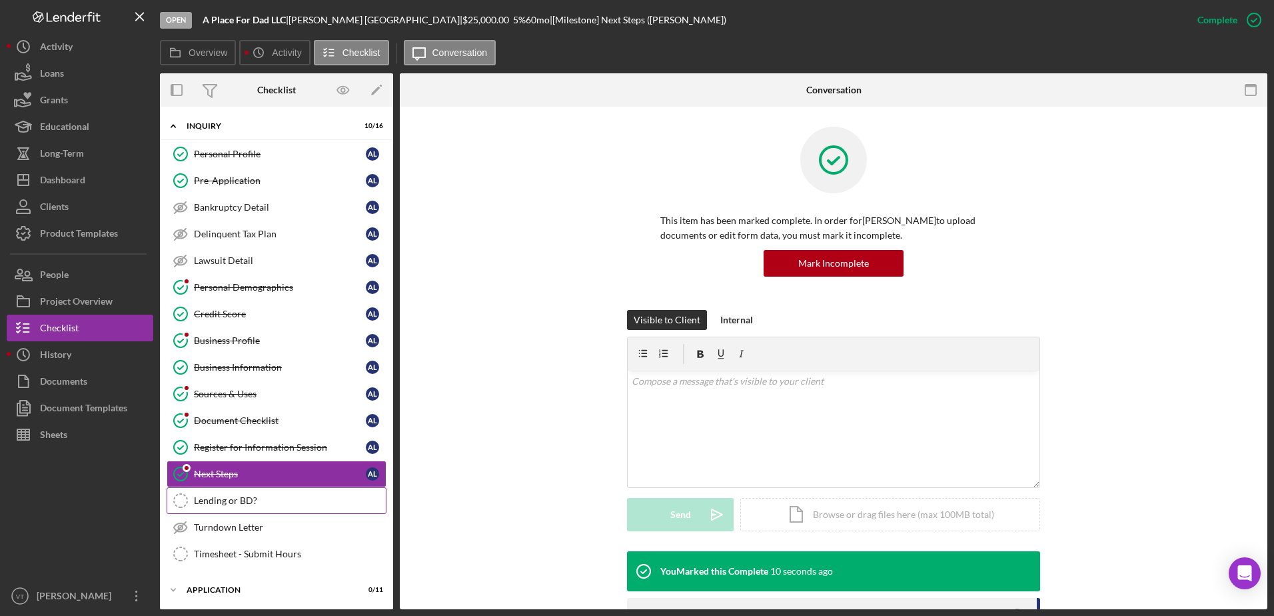  Describe the element at coordinates (667, 320) in the screenshot. I see `button: Visible to Client` at that location.